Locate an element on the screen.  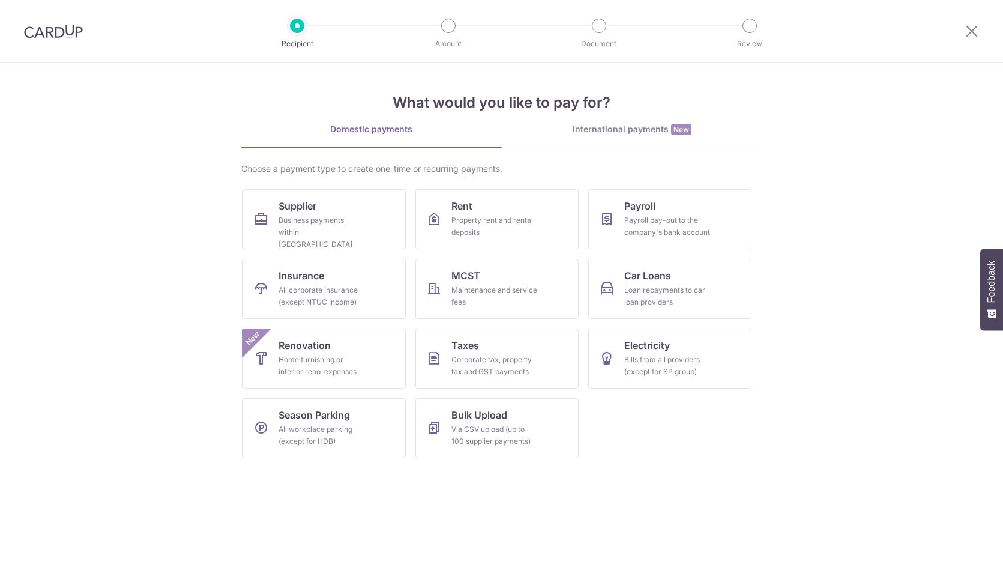
span: Bulk Upload is located at coordinates (479, 415).